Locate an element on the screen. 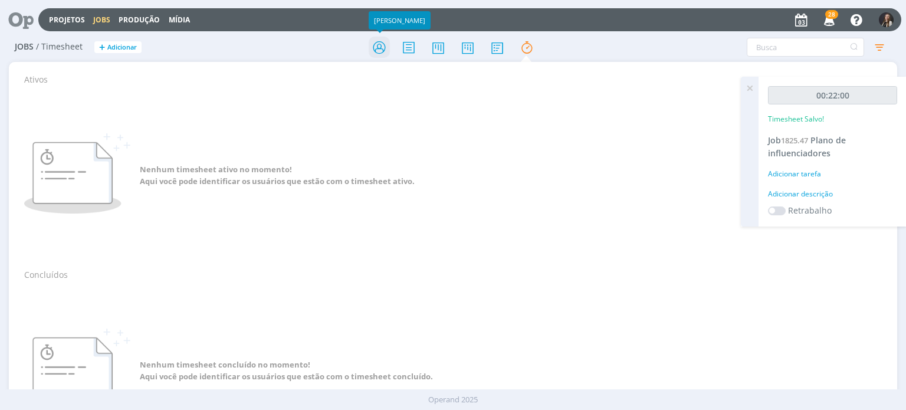 The image size is (906, 410). button: Projetos is located at coordinates (67, 20).